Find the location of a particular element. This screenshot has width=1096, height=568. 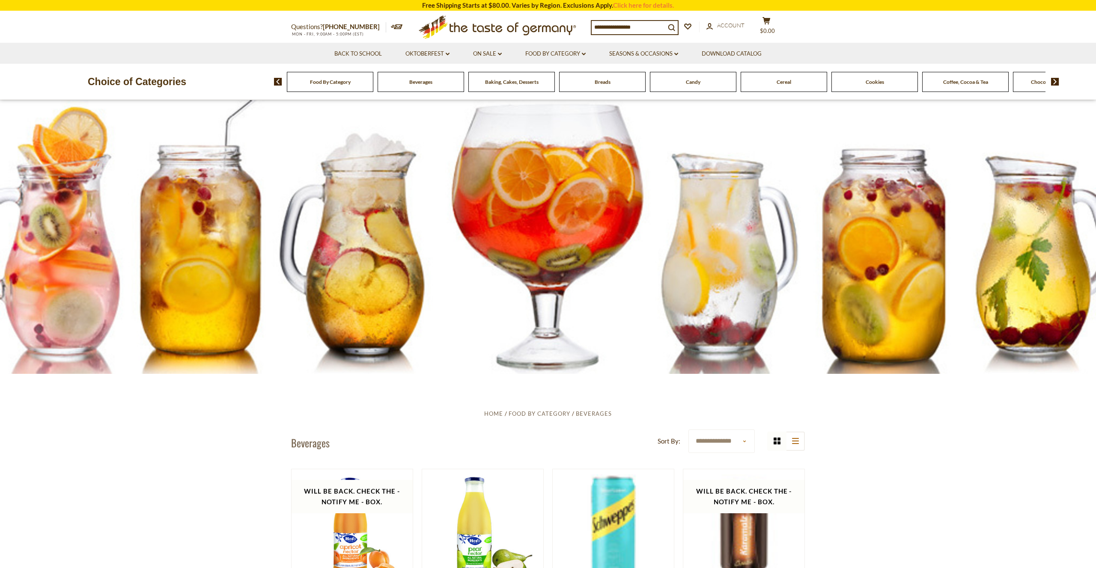

a: Chocolate & Marzipan is located at coordinates (1056, 82).